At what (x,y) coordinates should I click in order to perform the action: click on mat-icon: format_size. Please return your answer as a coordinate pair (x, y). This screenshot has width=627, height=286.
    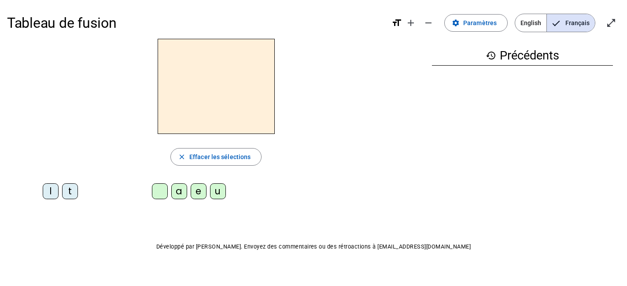
    Looking at the image, I should click on (396, 23).